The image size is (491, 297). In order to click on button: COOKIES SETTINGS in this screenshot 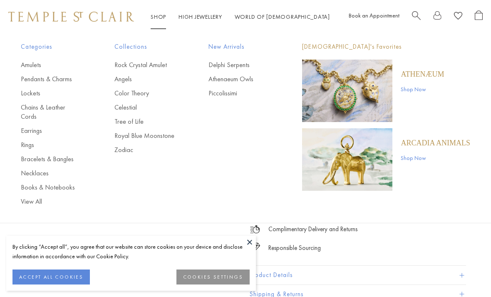, I will do `click(213, 277)`.